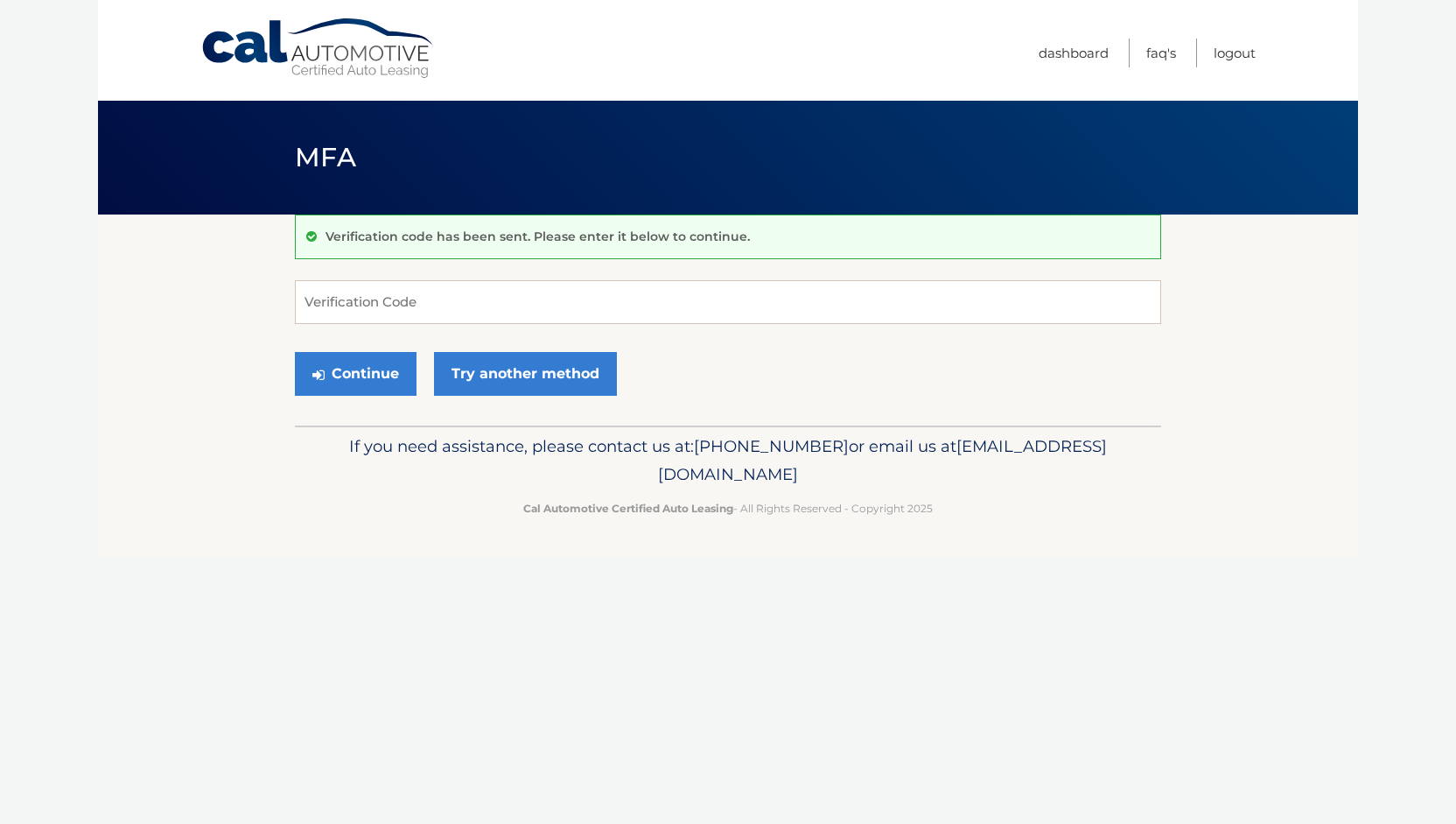 This screenshot has width=1456, height=824. What do you see at coordinates (1162, 52) in the screenshot?
I see `a: FAQ's` at bounding box center [1162, 52].